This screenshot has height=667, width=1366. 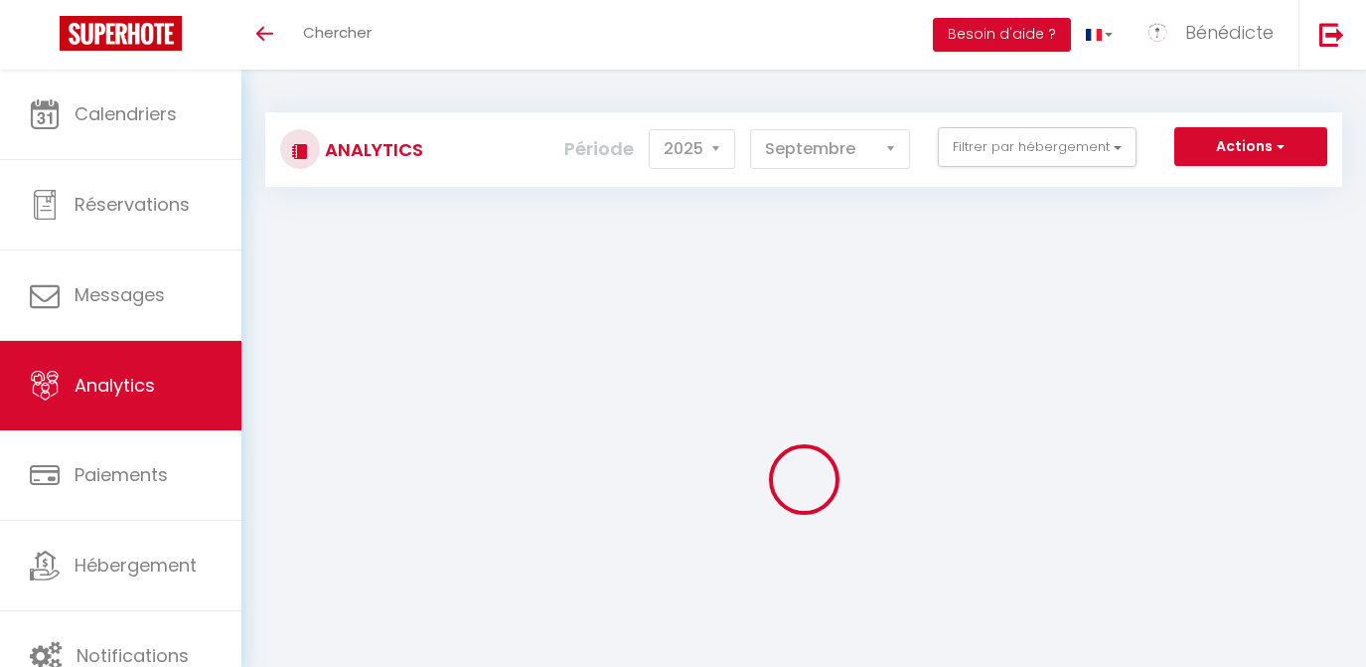 What do you see at coordinates (132, 204) in the screenshot?
I see `span: Réservations` at bounding box center [132, 204].